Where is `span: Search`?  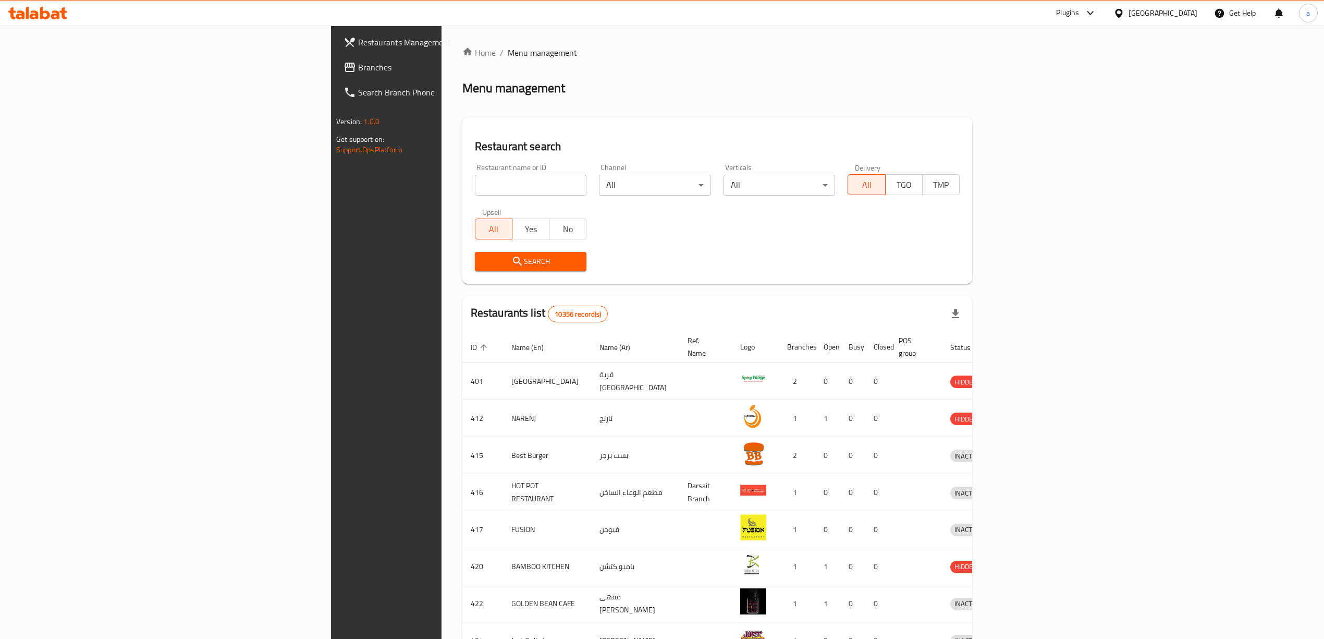 span: Search is located at coordinates (531, 261).